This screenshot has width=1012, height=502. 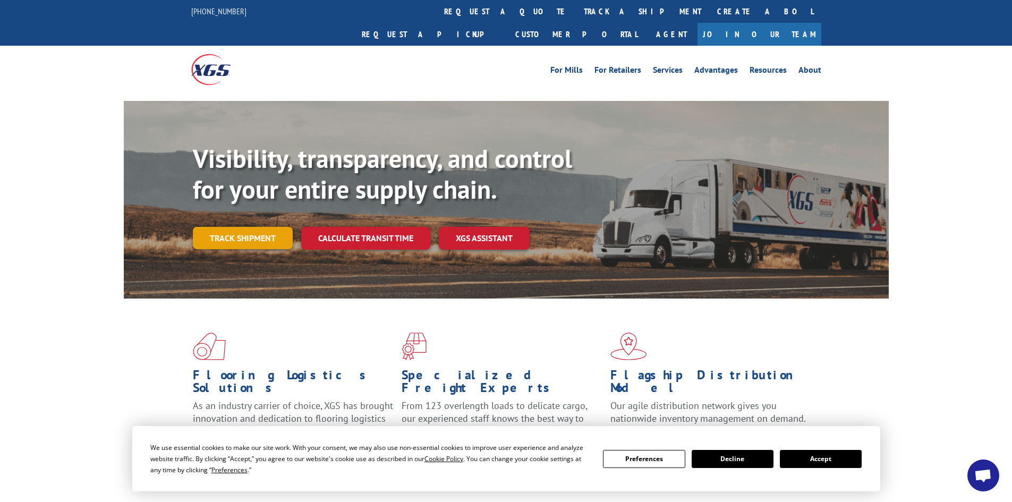 I want to click on a: Resources, so click(x=768, y=72).